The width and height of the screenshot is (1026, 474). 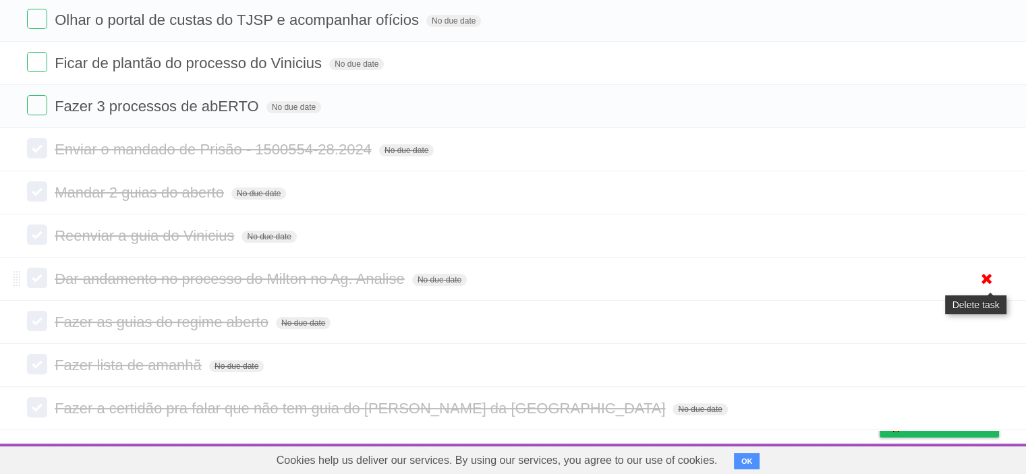 What do you see at coordinates (163, 322) in the screenshot?
I see `span: Fazer as guias do regime aberto` at bounding box center [163, 322].